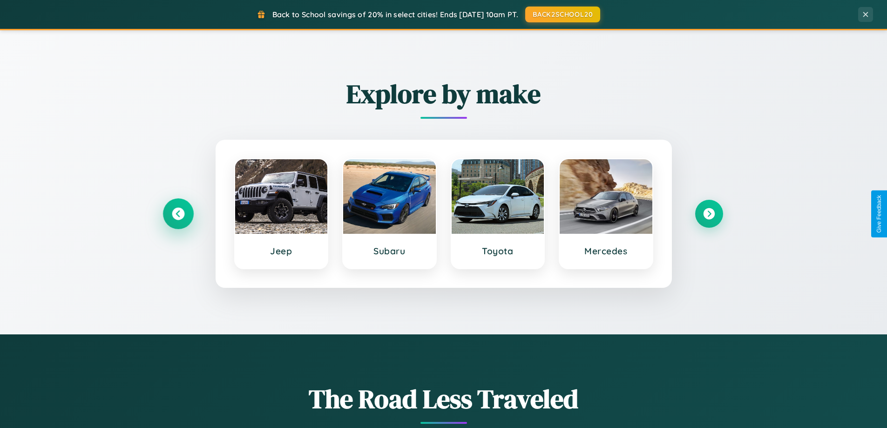 The width and height of the screenshot is (887, 428). Describe the element at coordinates (444, 399) in the screenshot. I see `h1: The Road Less Traveled` at that location.